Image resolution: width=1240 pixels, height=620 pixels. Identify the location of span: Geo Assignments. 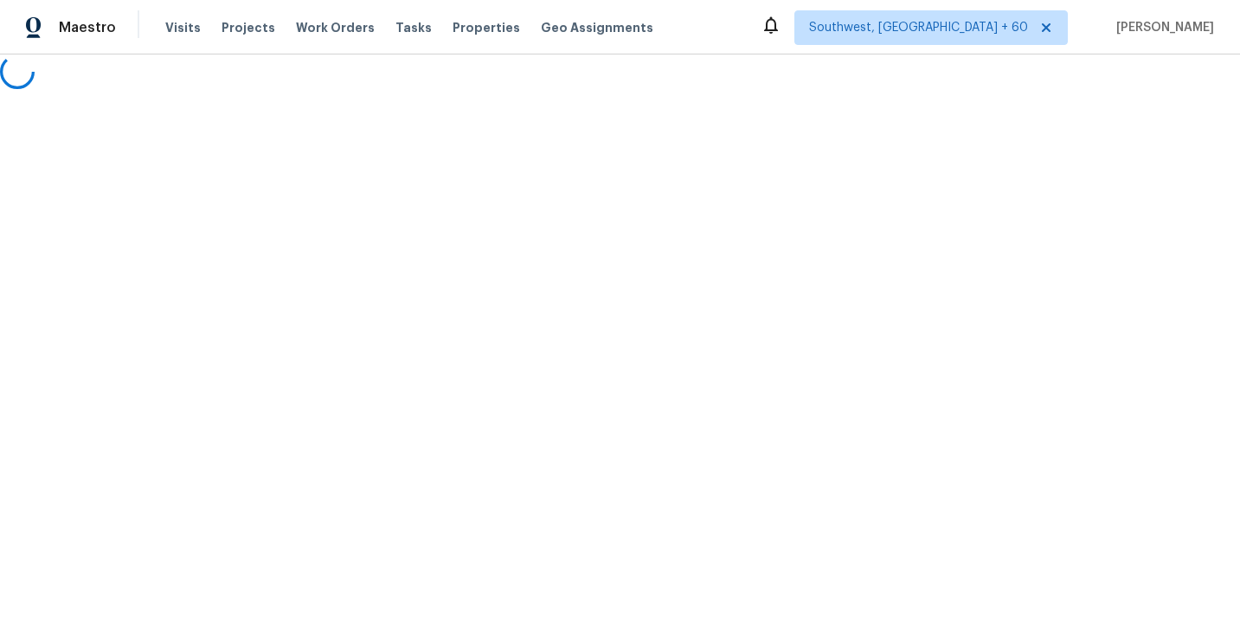
(597, 28).